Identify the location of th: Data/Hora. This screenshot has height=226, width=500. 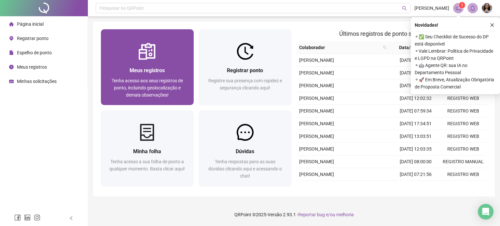
(412, 48).